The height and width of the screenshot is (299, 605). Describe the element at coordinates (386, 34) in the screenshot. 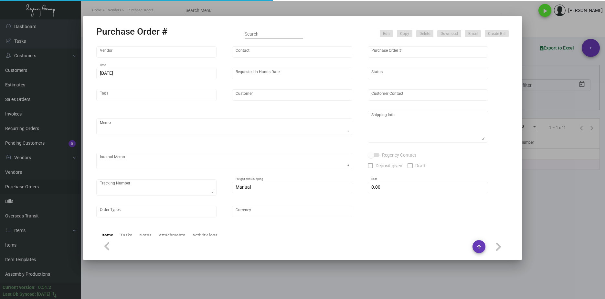

I see `span: Edit` at that location.